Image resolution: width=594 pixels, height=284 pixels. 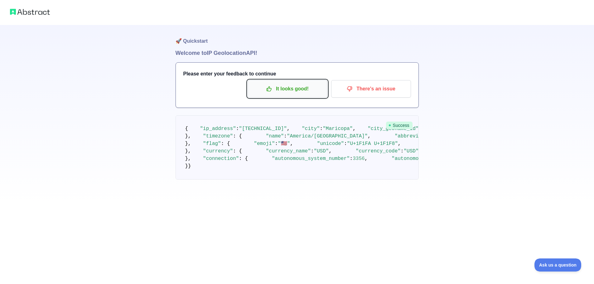 I want to click on span: "name", so click(x=275, y=136).